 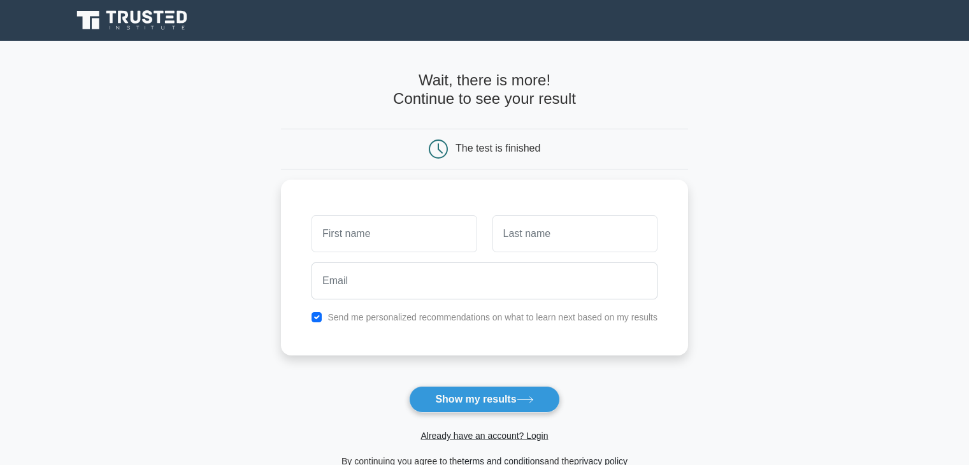 I want to click on input: First name, so click(x=394, y=234).